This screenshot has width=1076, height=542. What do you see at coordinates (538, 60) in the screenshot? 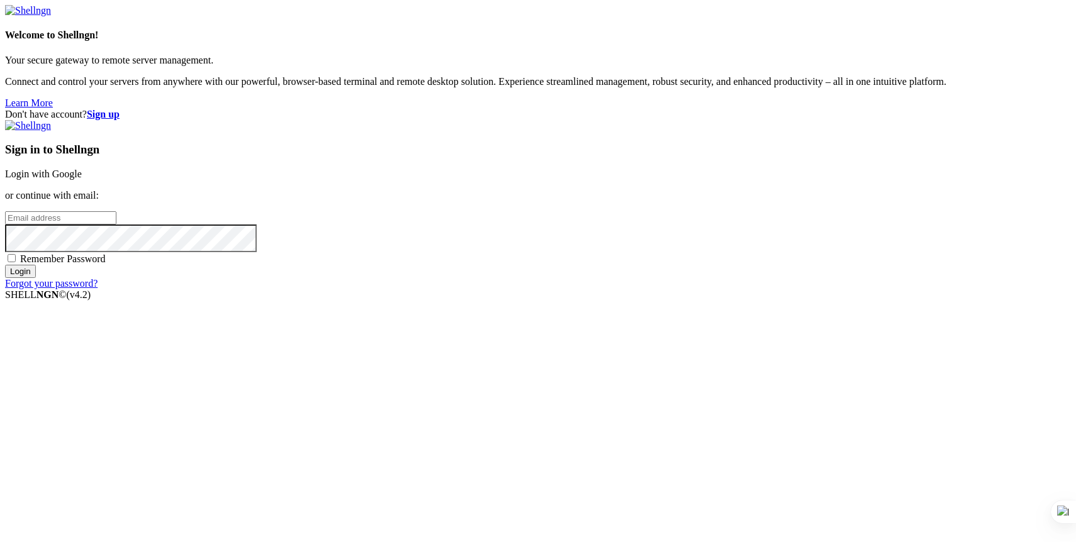
I see `p: Your secure gateway to remote server management.` at bounding box center [538, 60].